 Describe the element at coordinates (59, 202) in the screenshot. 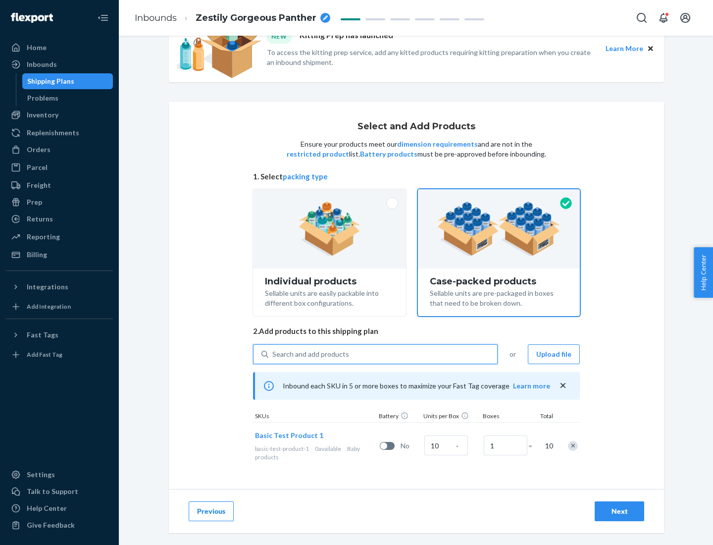

I see `a: Prep` at that location.